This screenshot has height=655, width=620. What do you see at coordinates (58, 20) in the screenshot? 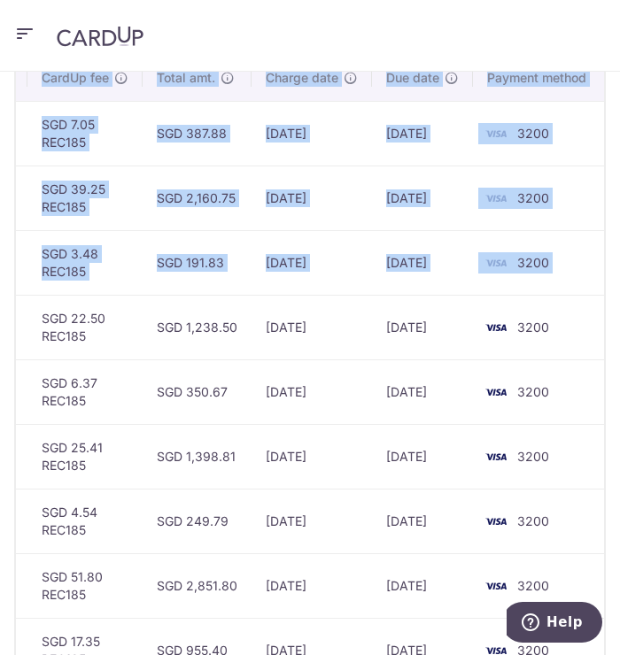
I see `span: Help` at bounding box center [58, 20].